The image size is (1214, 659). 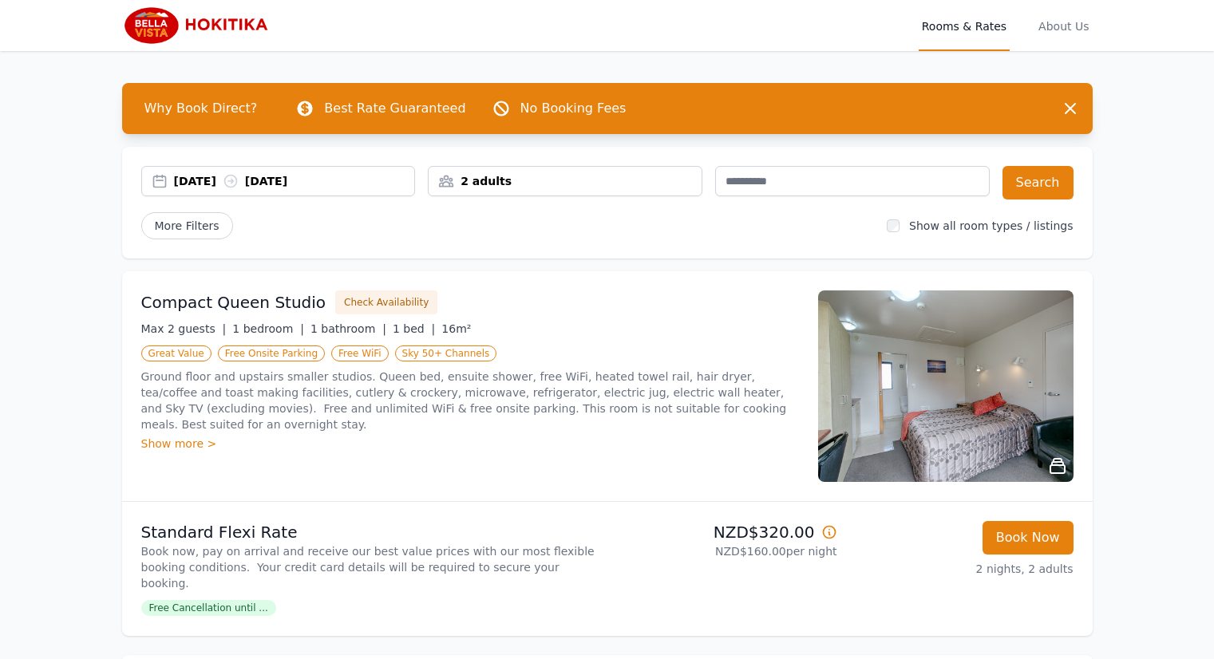 I want to click on span: Max 2 guests |, so click(x=184, y=329).